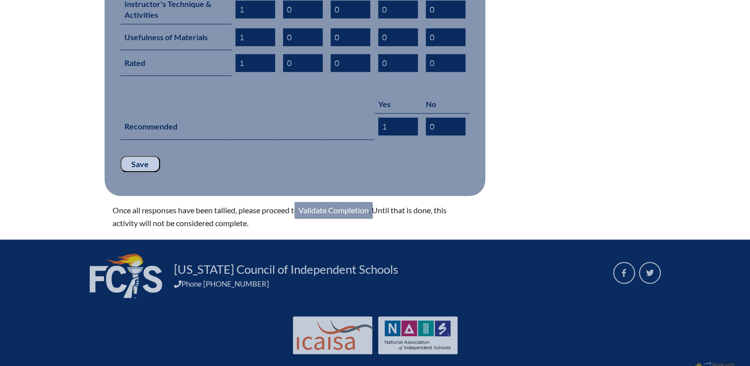  Describe the element at coordinates (418, 335) in the screenshot. I see `img: NAIS Logo` at that location.